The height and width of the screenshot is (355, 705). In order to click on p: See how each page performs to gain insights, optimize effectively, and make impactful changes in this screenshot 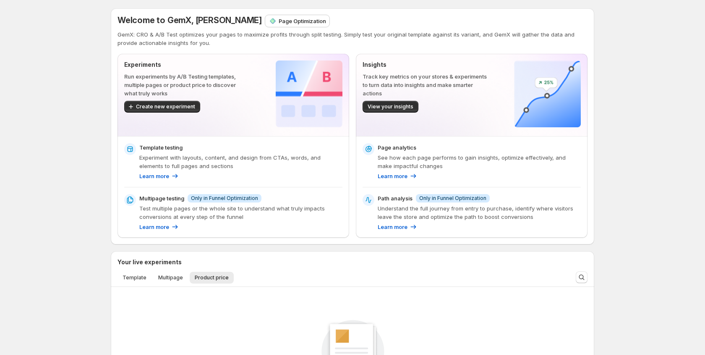, I will do `click(480, 162)`.